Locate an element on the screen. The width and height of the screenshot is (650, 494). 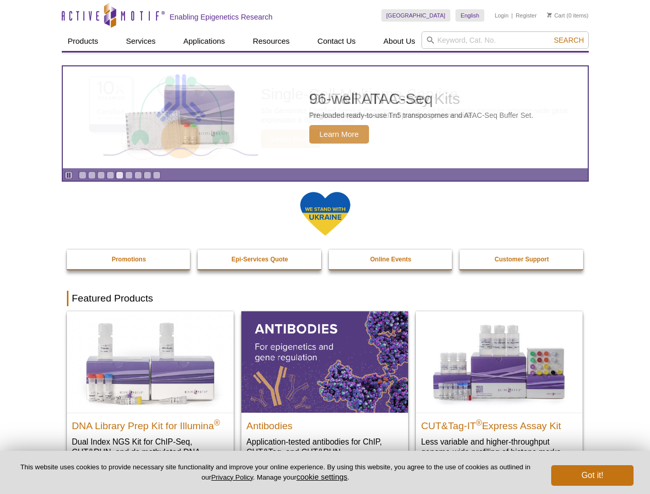
a: Toggle autoplay is located at coordinates (68, 175).